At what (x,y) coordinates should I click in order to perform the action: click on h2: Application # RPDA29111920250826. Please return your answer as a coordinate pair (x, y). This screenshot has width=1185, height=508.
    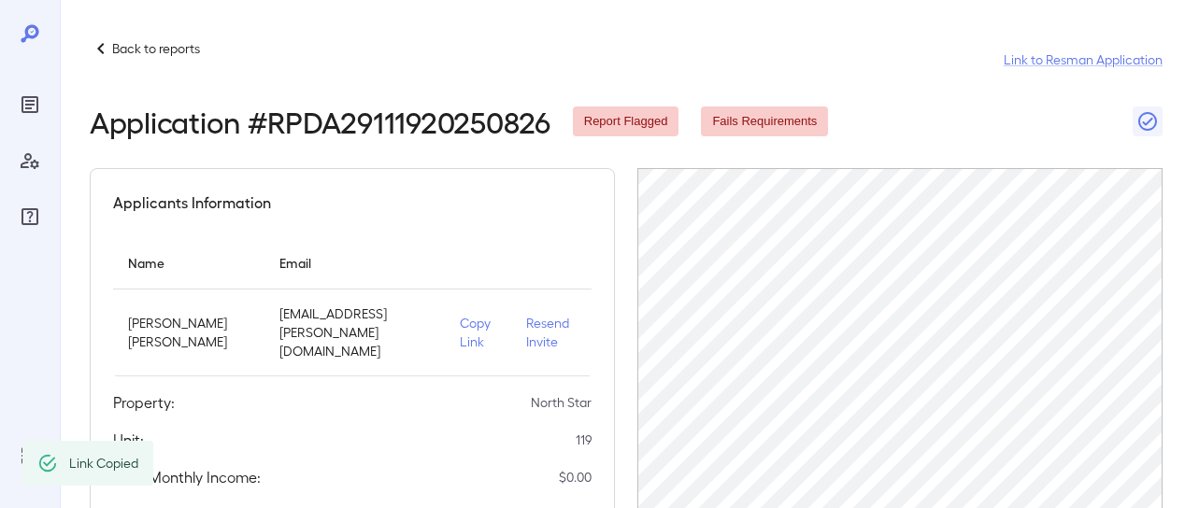
    Looking at the image, I should click on (320, 121).